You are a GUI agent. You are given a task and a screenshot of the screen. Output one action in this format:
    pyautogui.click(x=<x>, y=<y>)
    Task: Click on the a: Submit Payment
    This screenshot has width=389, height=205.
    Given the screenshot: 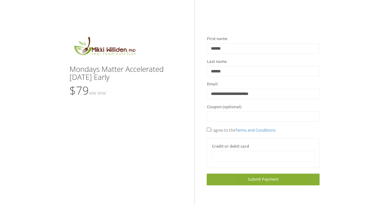 What is the action you would take?
    pyautogui.click(x=263, y=179)
    